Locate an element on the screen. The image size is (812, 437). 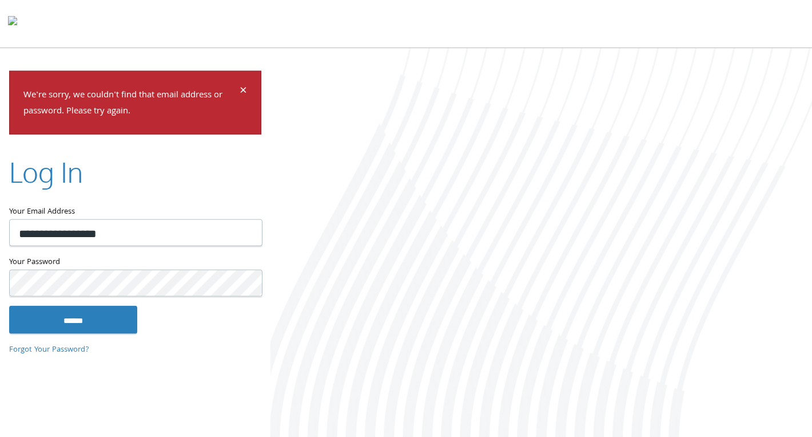
a: Forgot Your Password? is located at coordinates (49, 349).